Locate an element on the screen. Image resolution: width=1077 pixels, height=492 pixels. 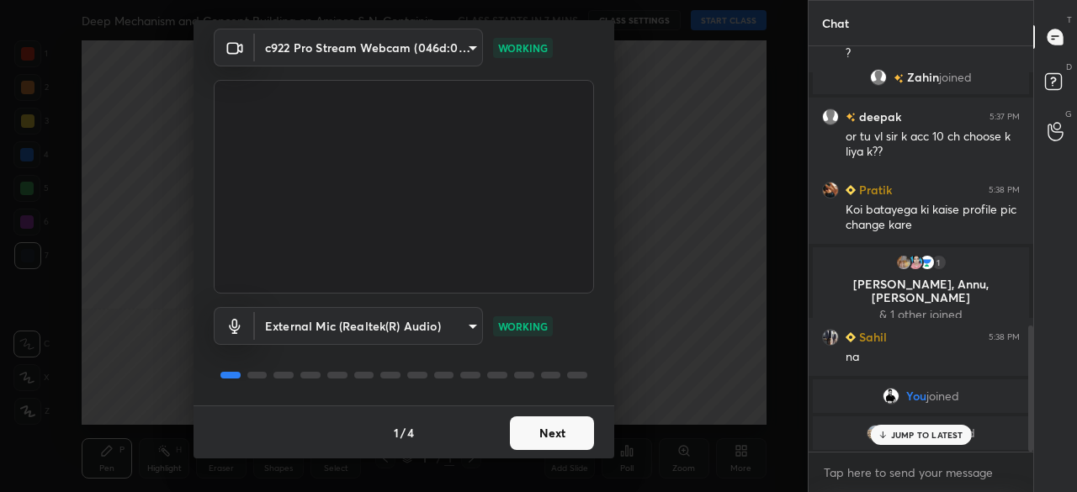
h6: Sahil is located at coordinates (871, 337).